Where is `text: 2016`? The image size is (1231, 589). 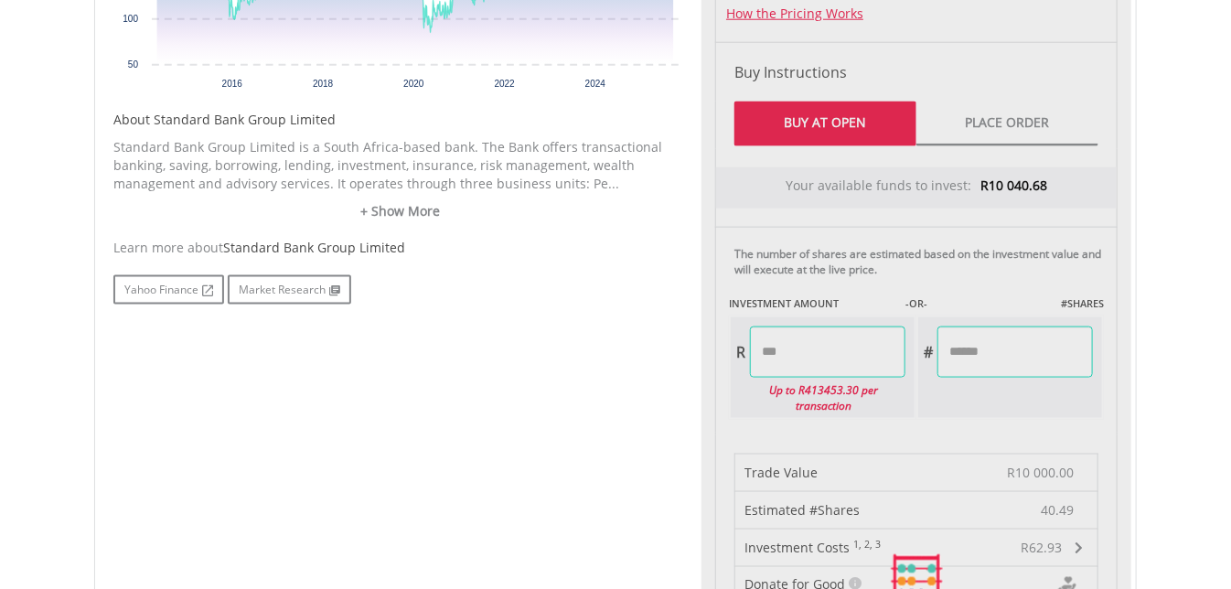 text: 2016 is located at coordinates (232, 83).